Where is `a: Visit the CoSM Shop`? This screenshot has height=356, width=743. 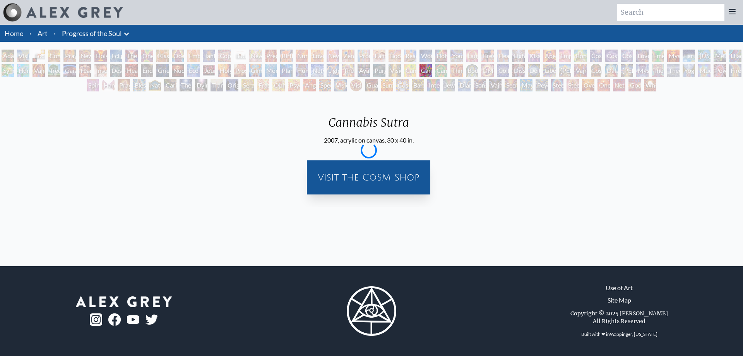 a: Visit the CoSM Shop is located at coordinates (368, 177).